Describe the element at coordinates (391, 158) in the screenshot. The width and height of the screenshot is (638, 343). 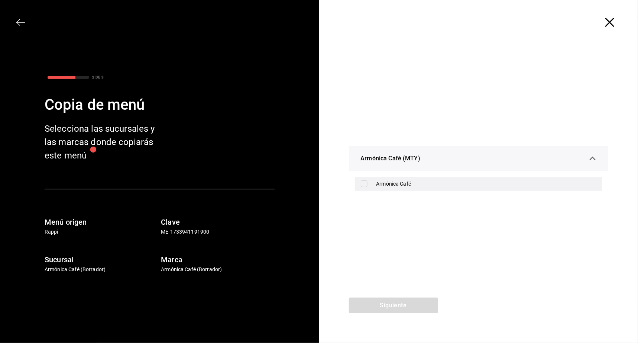
I see `span: Armónica Café (MTY)` at that location.